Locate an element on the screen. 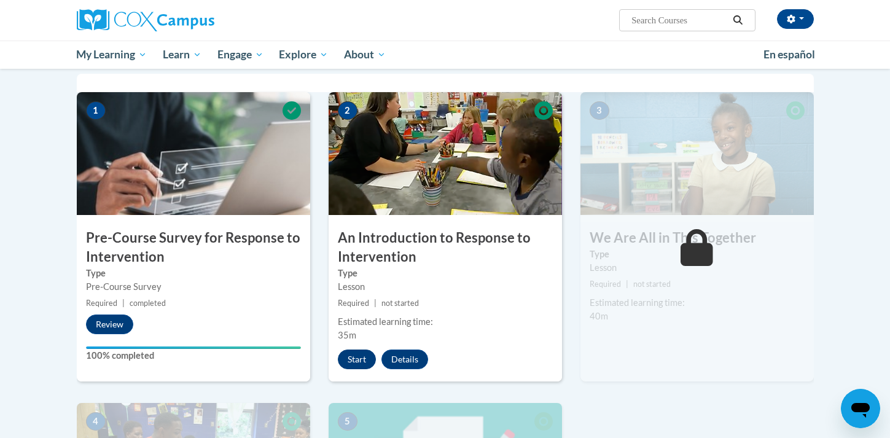 The image size is (890, 438). a: Engage is located at coordinates (240, 55).